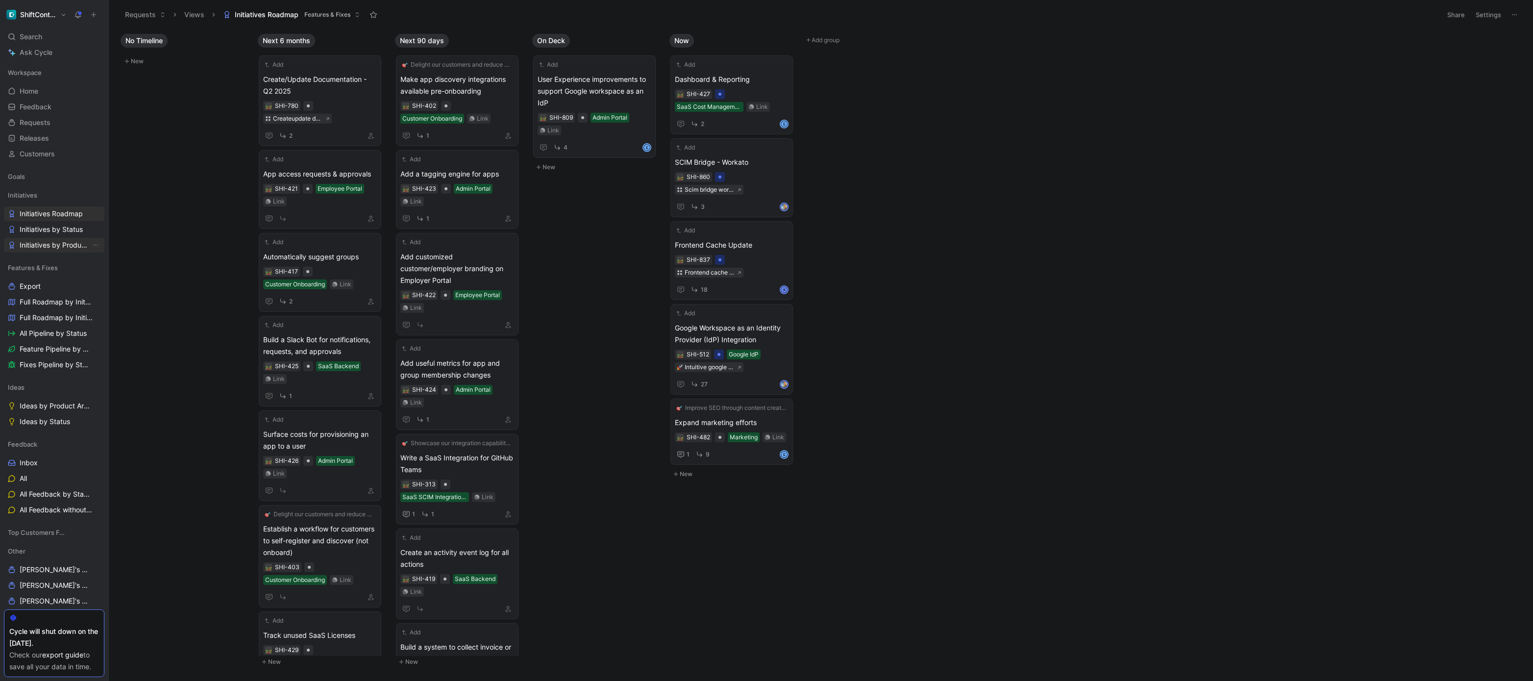 Image resolution: width=1533 pixels, height=681 pixels. Describe the element at coordinates (732, 79) in the screenshot. I see `span: Dashboard & Reporting` at that location.